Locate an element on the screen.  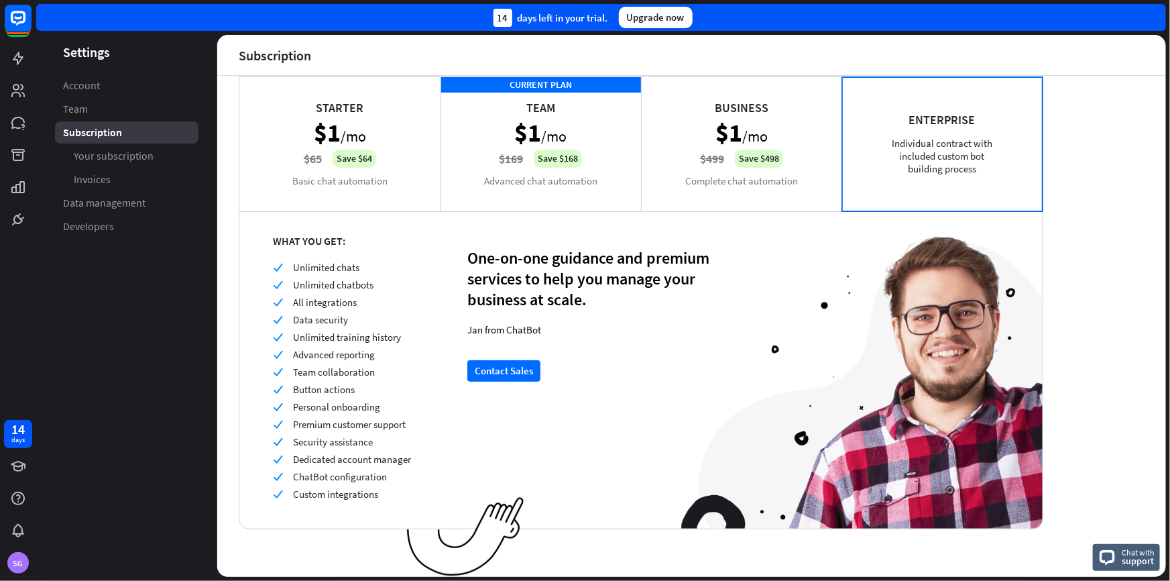
span: Account is located at coordinates (81, 85).